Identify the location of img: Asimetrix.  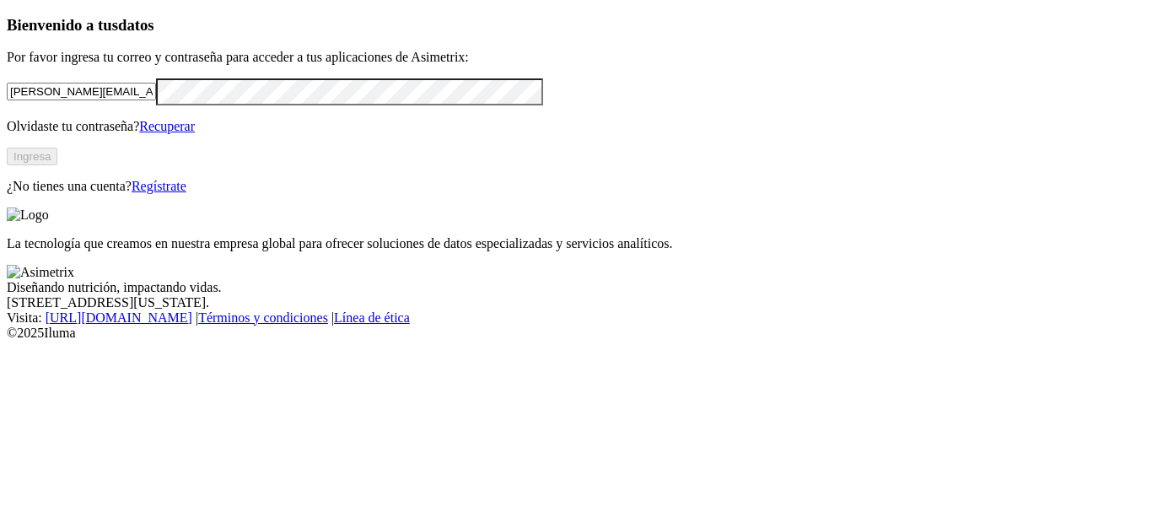
(40, 272).